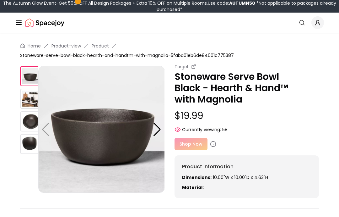 This screenshot has width=339, height=217. What do you see at coordinates (247, 167) in the screenshot?
I see `h6: Product Information` at bounding box center [247, 167].